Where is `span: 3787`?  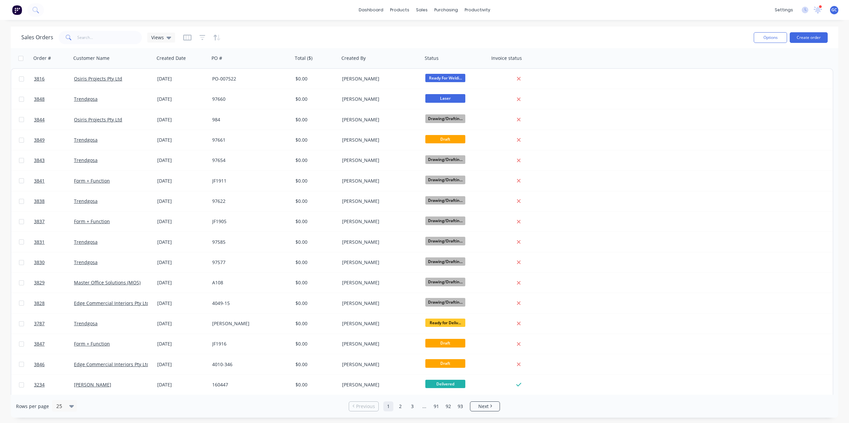 span: 3787 is located at coordinates (39, 324).